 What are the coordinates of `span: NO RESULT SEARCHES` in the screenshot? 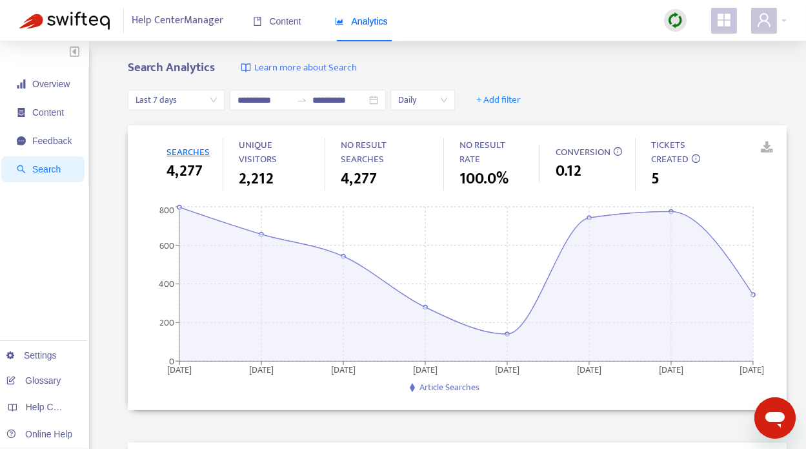 It's located at (363, 152).